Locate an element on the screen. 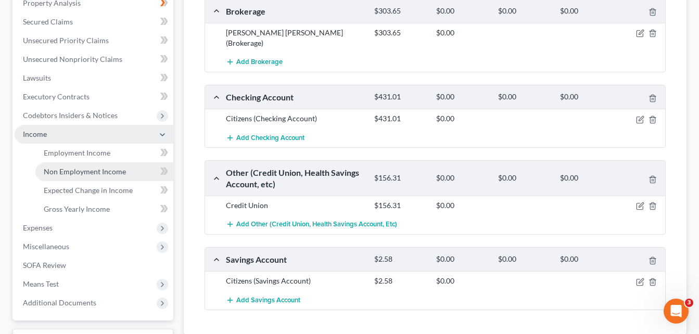 Image resolution: width=699 pixels, height=334 pixels. a: Lawsuits is located at coordinates (94, 78).